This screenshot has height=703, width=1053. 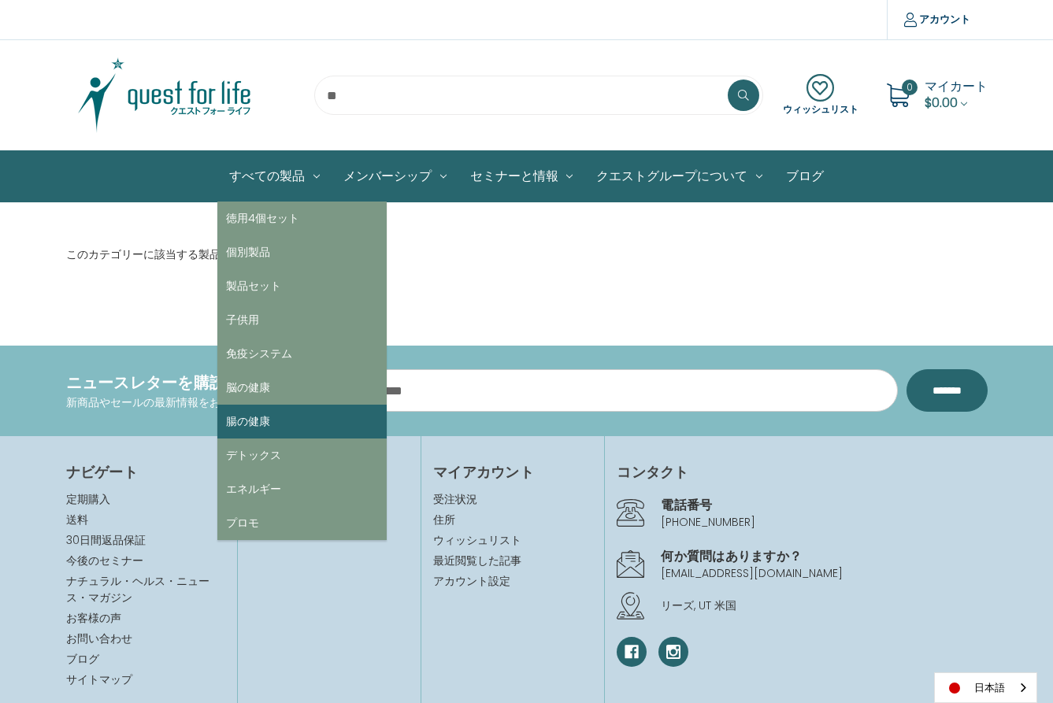 I want to click on a: お客様の声, so click(x=94, y=618).